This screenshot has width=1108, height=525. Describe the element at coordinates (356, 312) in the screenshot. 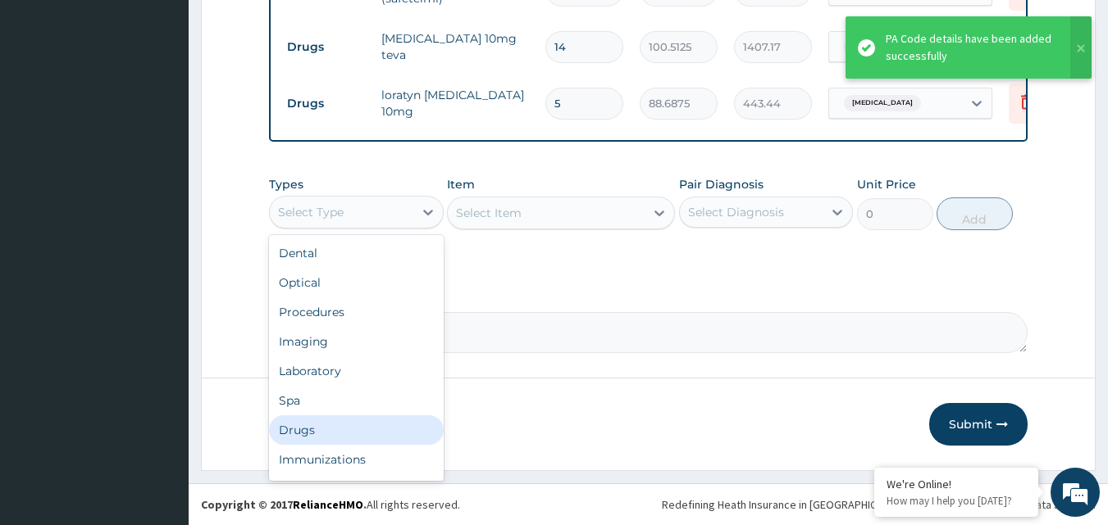

I see `div: Procedures` at that location.